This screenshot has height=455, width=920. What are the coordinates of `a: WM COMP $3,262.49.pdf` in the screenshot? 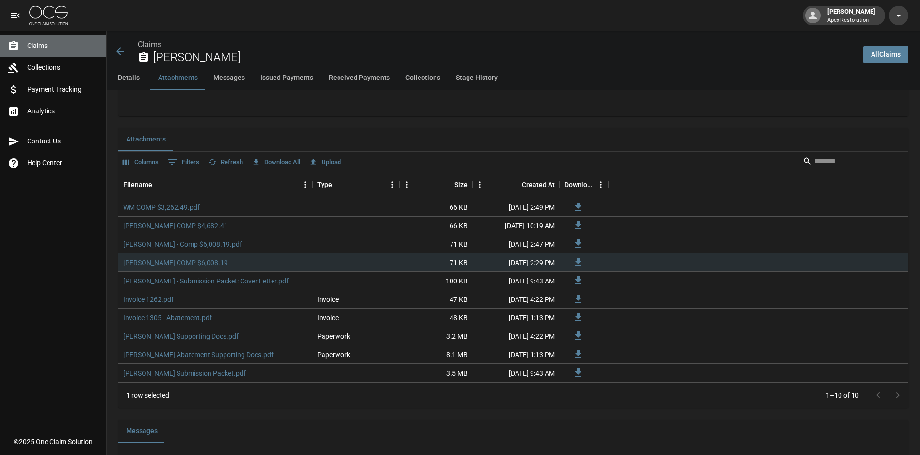 It's located at (162, 208).